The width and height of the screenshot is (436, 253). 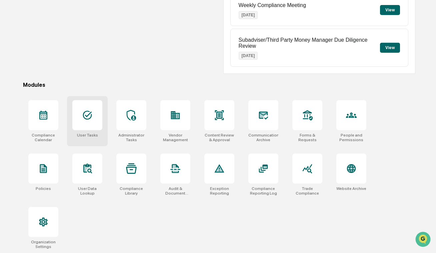 What do you see at coordinates (131, 191) in the screenshot?
I see `div: Compliance Library` at bounding box center [131, 191].